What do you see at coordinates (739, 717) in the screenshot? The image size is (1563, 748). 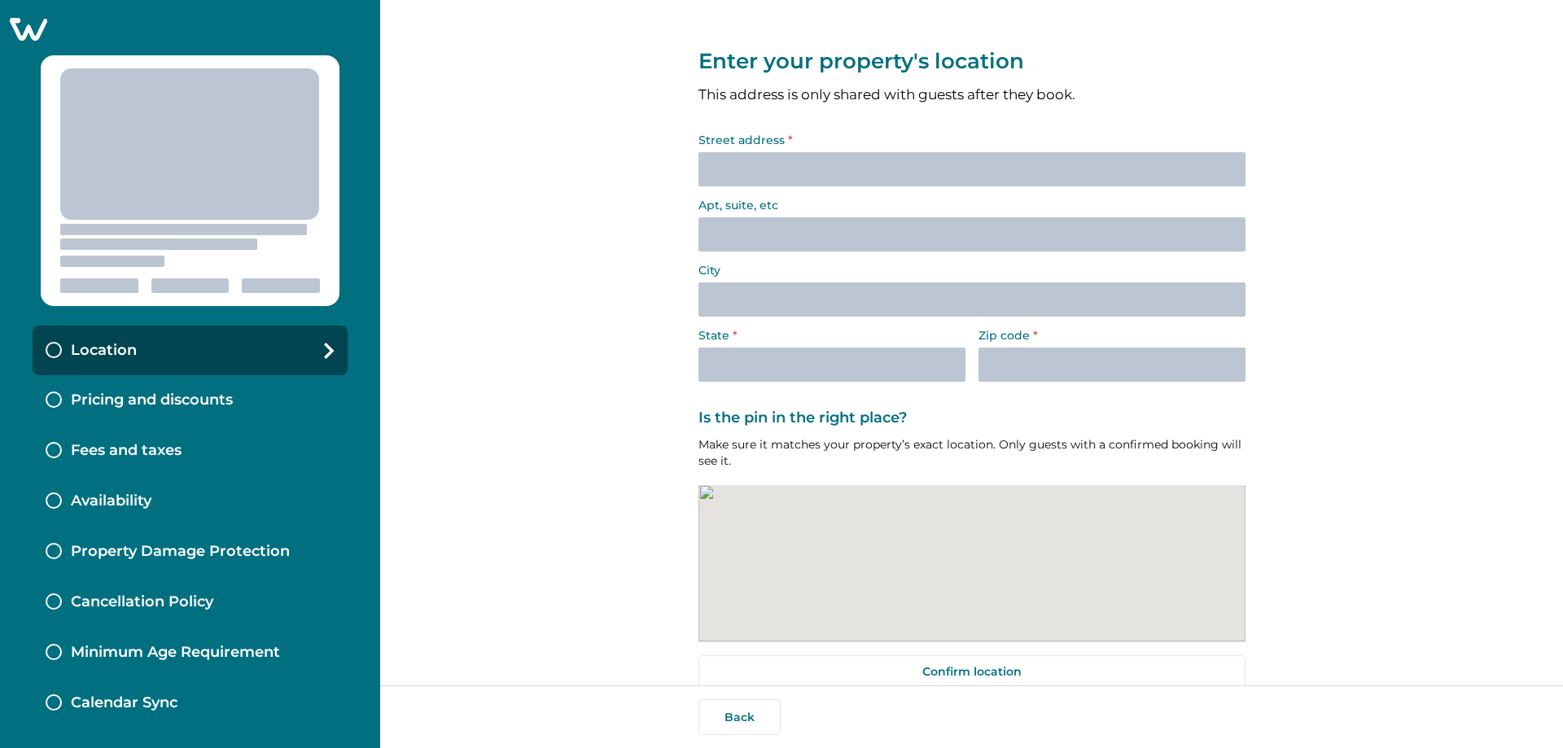 I see `button: Back` at bounding box center [739, 717].